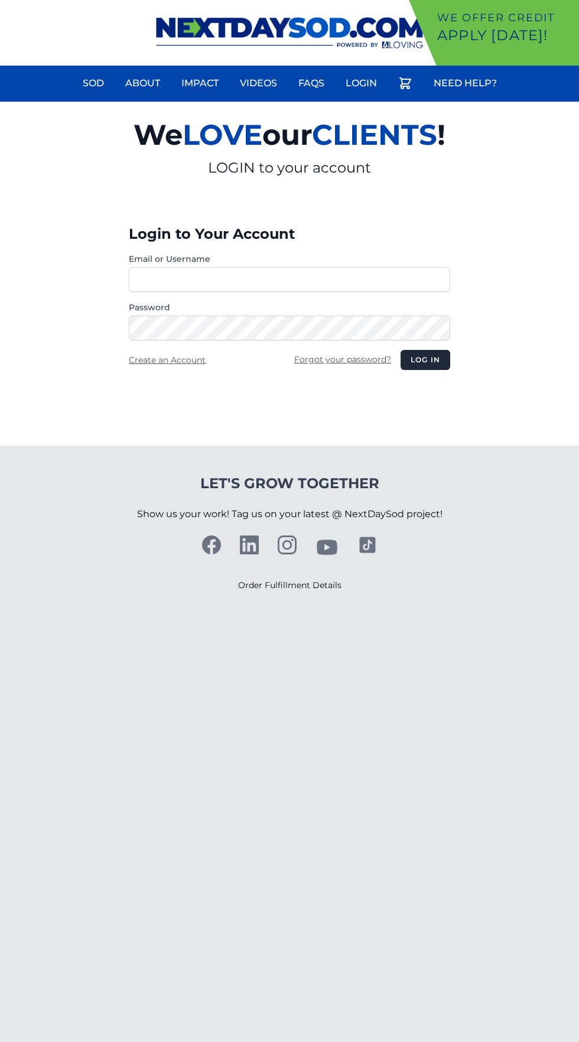 The height and width of the screenshot is (1042, 579). Describe the element at coordinates (311, 83) in the screenshot. I see `a: FAQs` at that location.